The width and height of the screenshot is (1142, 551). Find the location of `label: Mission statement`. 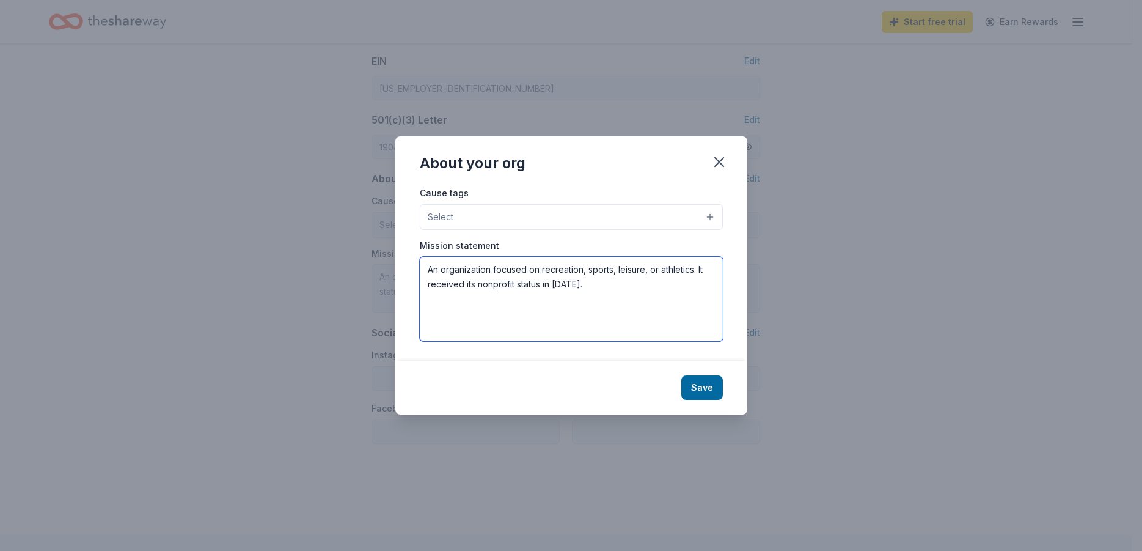

label: Mission statement is located at coordinates (460, 246).